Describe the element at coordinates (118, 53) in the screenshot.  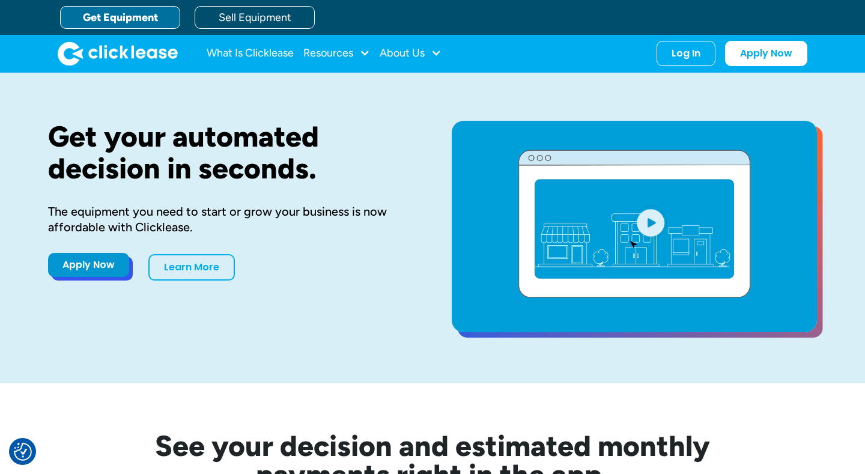
I see `img: Clicklease logo` at that location.